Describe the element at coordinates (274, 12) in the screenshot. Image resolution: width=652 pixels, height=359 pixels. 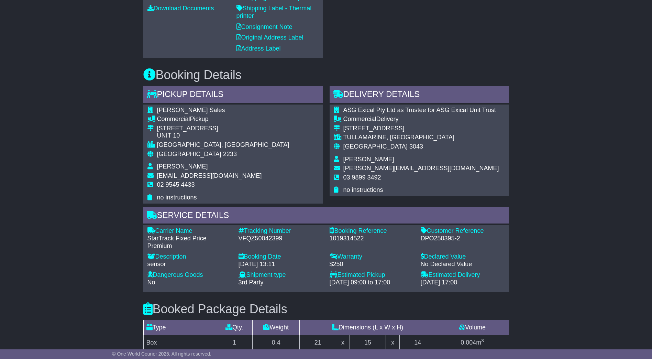
I see `a: Shipping Label - Thermal printer` at that location.